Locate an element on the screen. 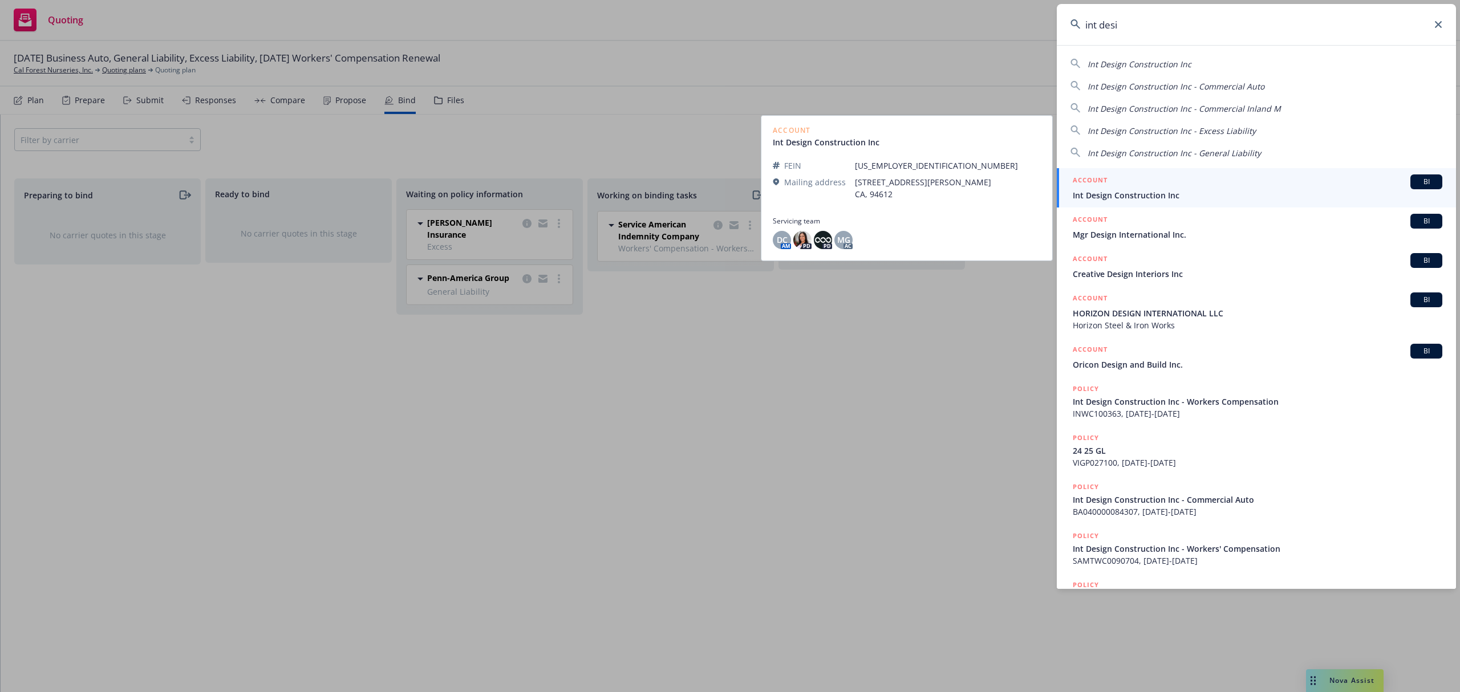 Image resolution: width=1460 pixels, height=692 pixels. a: ACCOUNTBIInt Design Construction Inc is located at coordinates (1257, 188).